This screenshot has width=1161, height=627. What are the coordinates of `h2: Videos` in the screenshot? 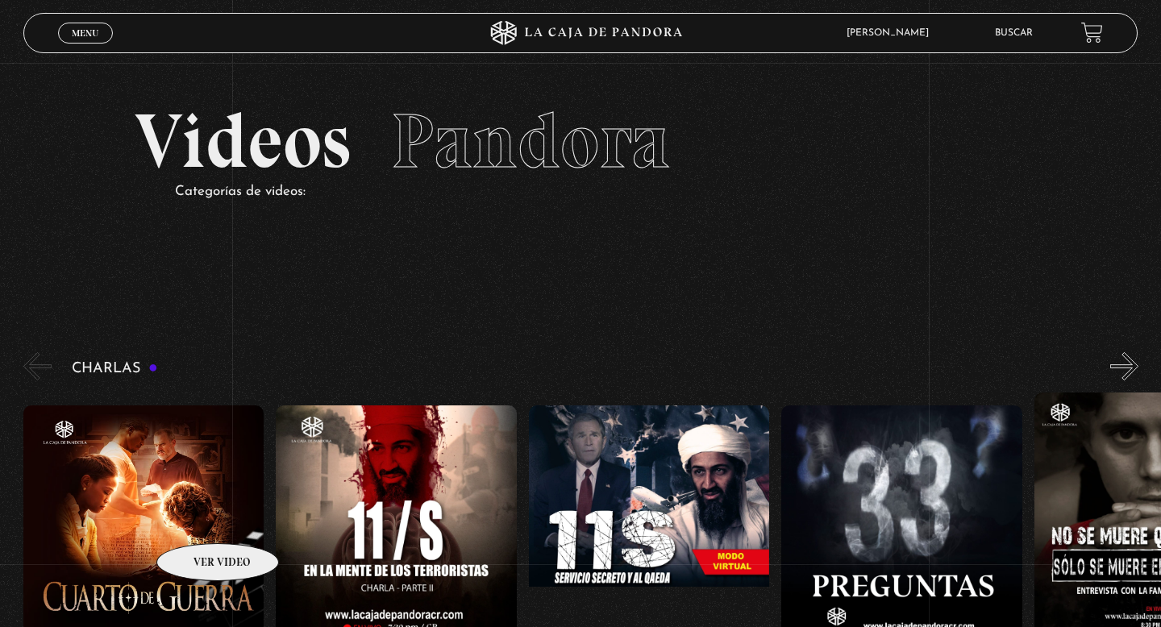 It's located at (580, 141).